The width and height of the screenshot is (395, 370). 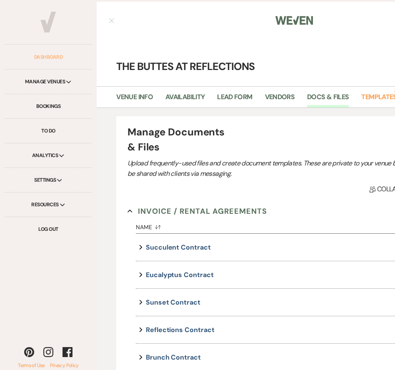 What do you see at coordinates (328, 99) in the screenshot?
I see `a: Docs & Files` at bounding box center [328, 99].